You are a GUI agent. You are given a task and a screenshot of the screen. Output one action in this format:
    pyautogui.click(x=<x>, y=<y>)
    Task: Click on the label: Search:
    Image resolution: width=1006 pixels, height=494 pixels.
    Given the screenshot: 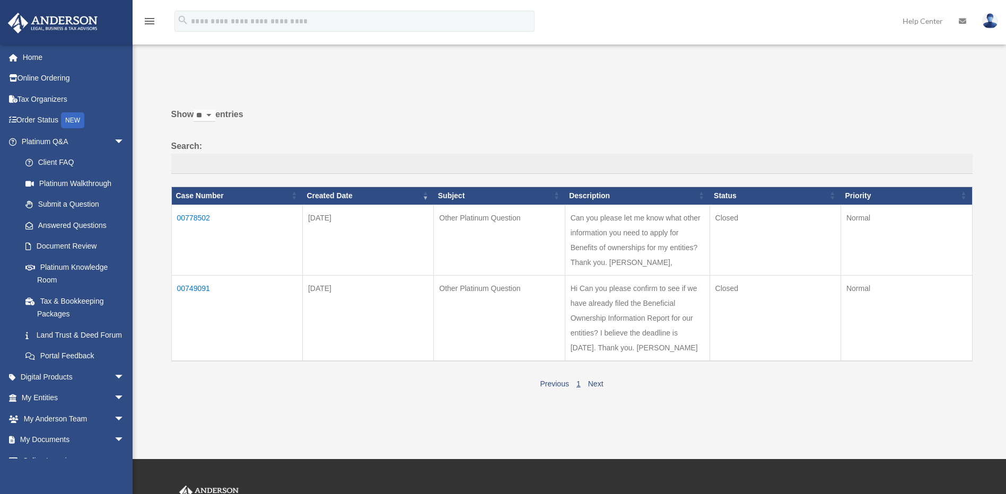 What is the action you would take?
    pyautogui.click(x=572, y=156)
    